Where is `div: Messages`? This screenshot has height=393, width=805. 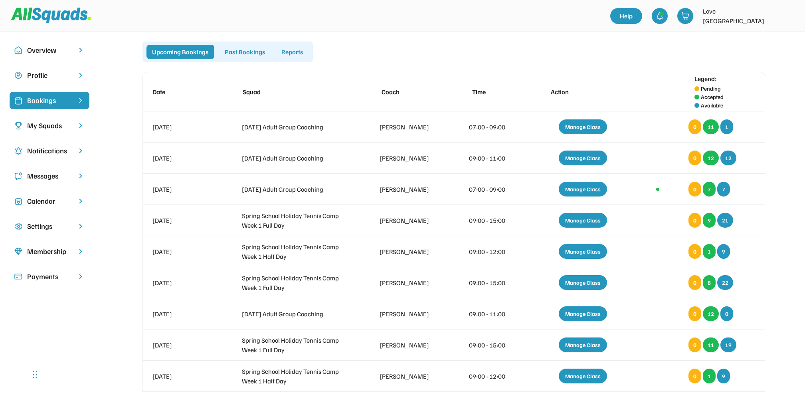 div: Messages is located at coordinates (49, 176).